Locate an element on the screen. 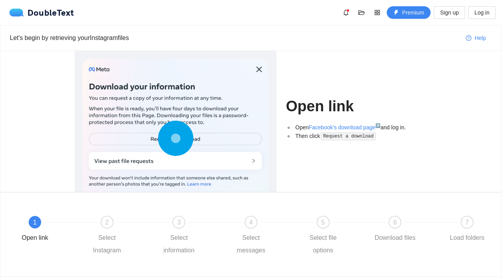 The width and height of the screenshot is (502, 279). span: folder-open is located at coordinates (362, 13).